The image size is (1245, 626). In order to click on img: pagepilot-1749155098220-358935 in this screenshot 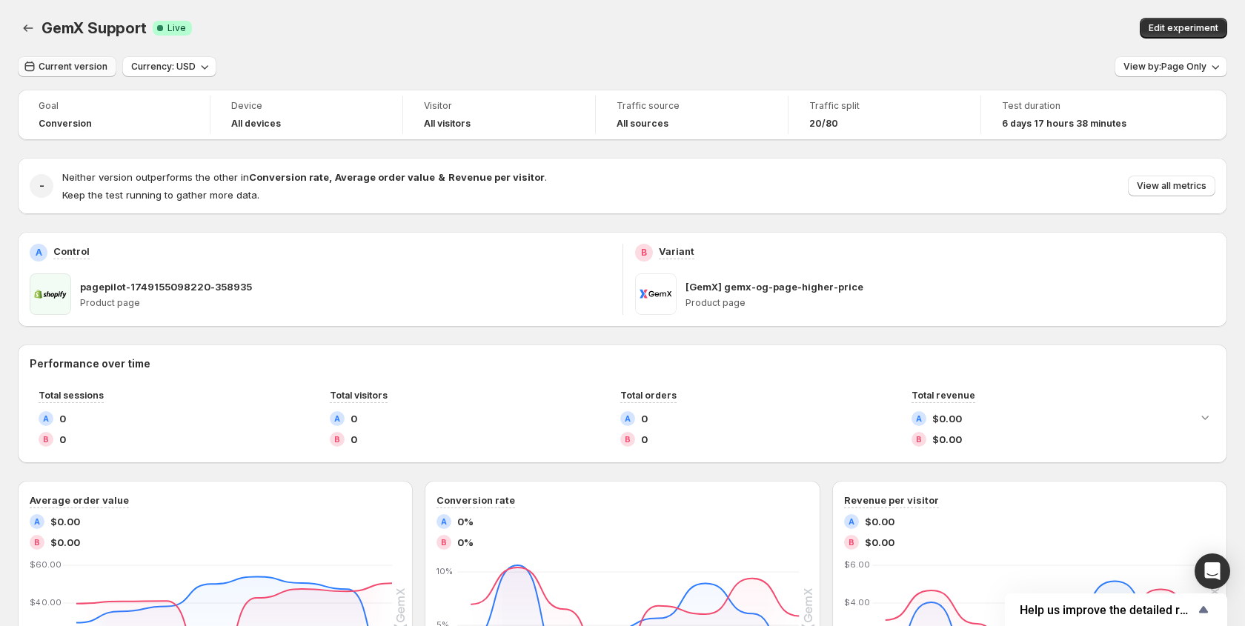, I will do `click(50, 294)`.